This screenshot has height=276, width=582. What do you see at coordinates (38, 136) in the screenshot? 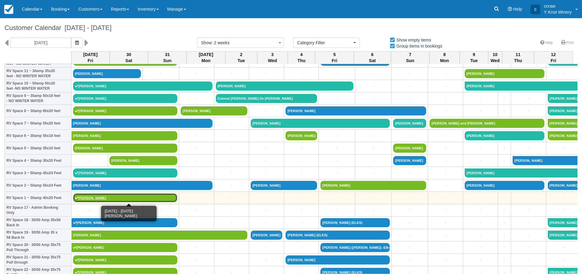
I see `th: RV Space 6 ~ 30amp 55x18 feet` at bounding box center [38, 136].